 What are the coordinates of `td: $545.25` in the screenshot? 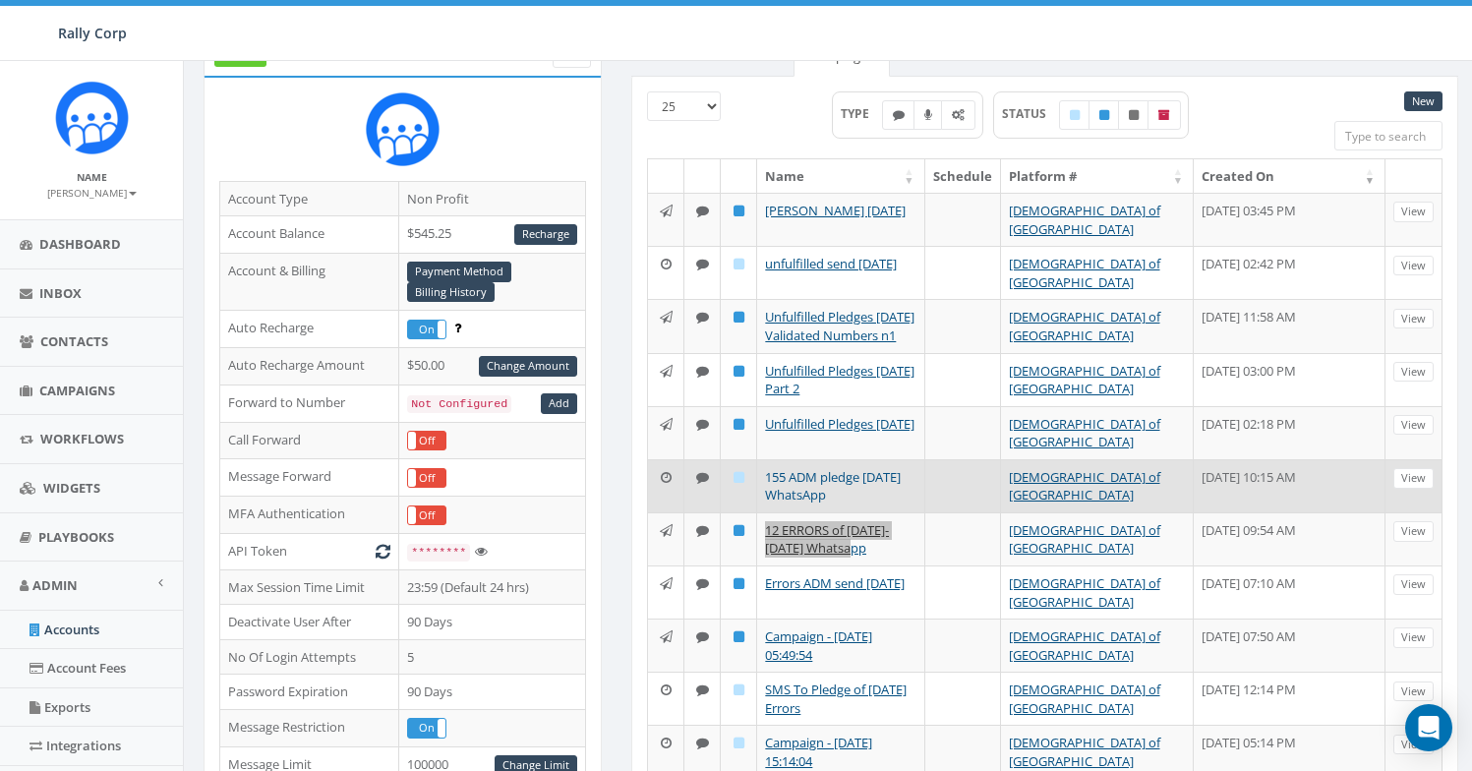 It's located at (493, 235).